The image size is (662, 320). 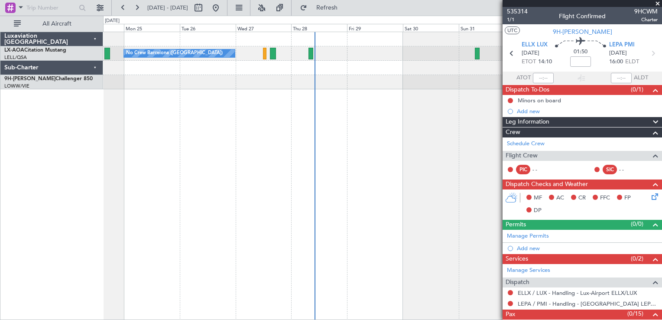 What do you see at coordinates (513, 132) in the screenshot?
I see `span: Crew` at bounding box center [513, 132].